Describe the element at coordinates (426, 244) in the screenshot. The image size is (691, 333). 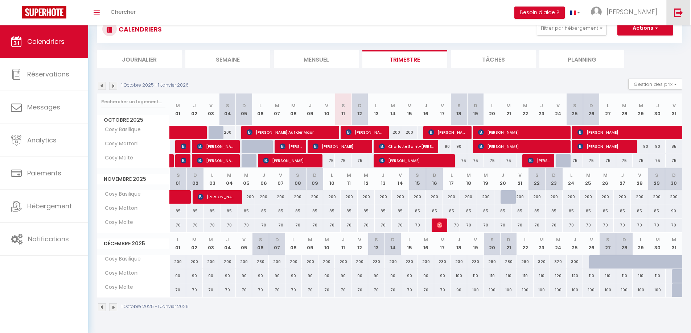
I see `th: 16` at that location.